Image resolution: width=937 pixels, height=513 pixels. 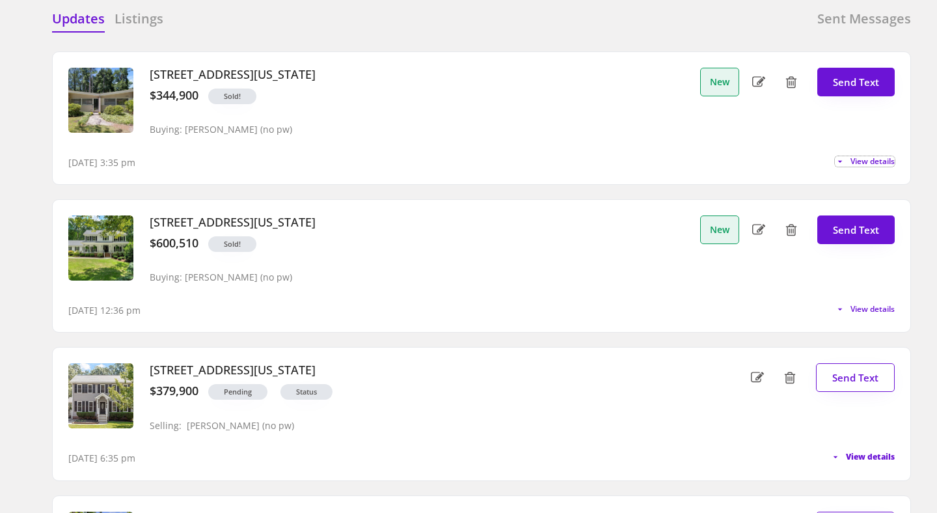 What do you see at coordinates (306, 392) in the screenshot?
I see `button: Status` at bounding box center [306, 392].